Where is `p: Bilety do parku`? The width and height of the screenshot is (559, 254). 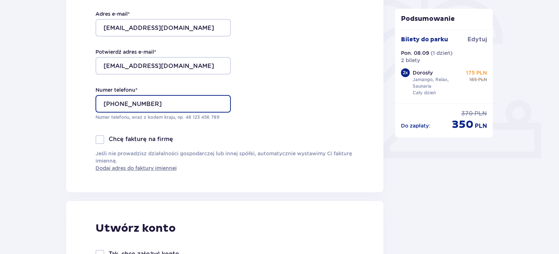 p: Bilety do parku is located at coordinates (424, 40).